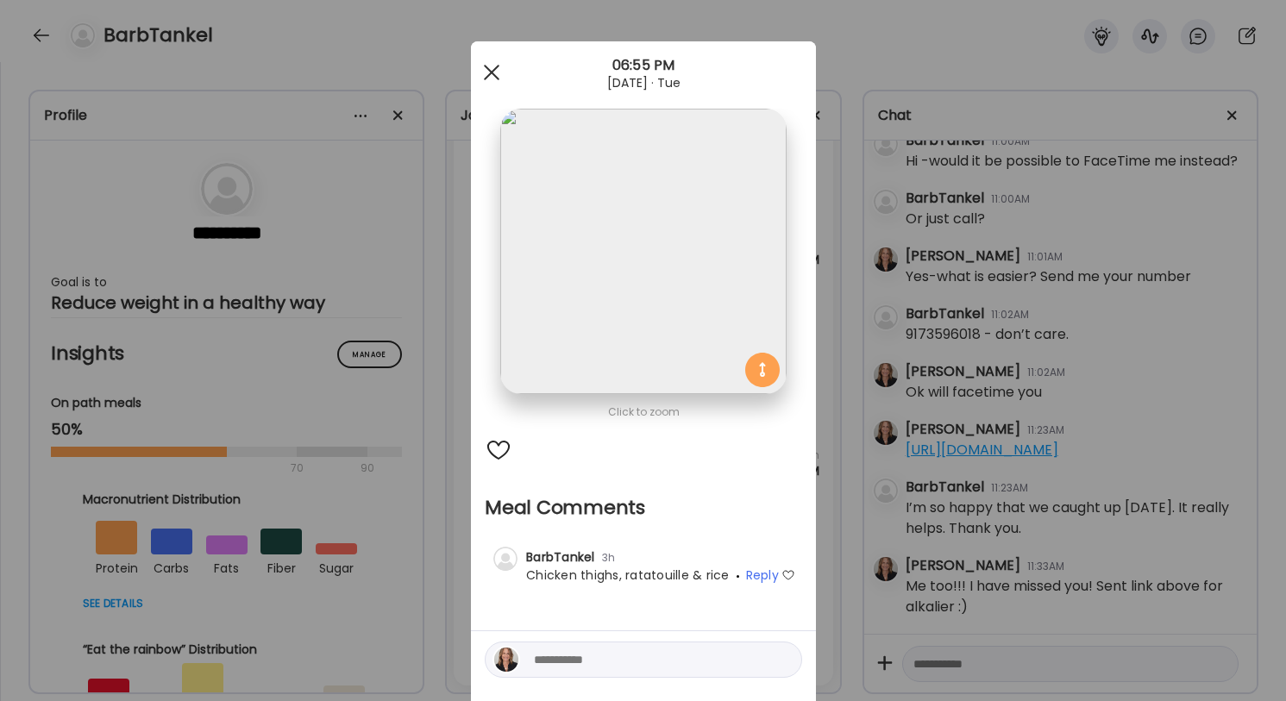 This screenshot has height=701, width=1286. I want to click on img: images%2FJoeBajx8uKbvw9ASYgHnVCM2OOC3%2Fj5K3gHzKH47JGzSqDmvT%2F5JCTDgsikKcd6ea73PqY_1080, so click(643, 251).